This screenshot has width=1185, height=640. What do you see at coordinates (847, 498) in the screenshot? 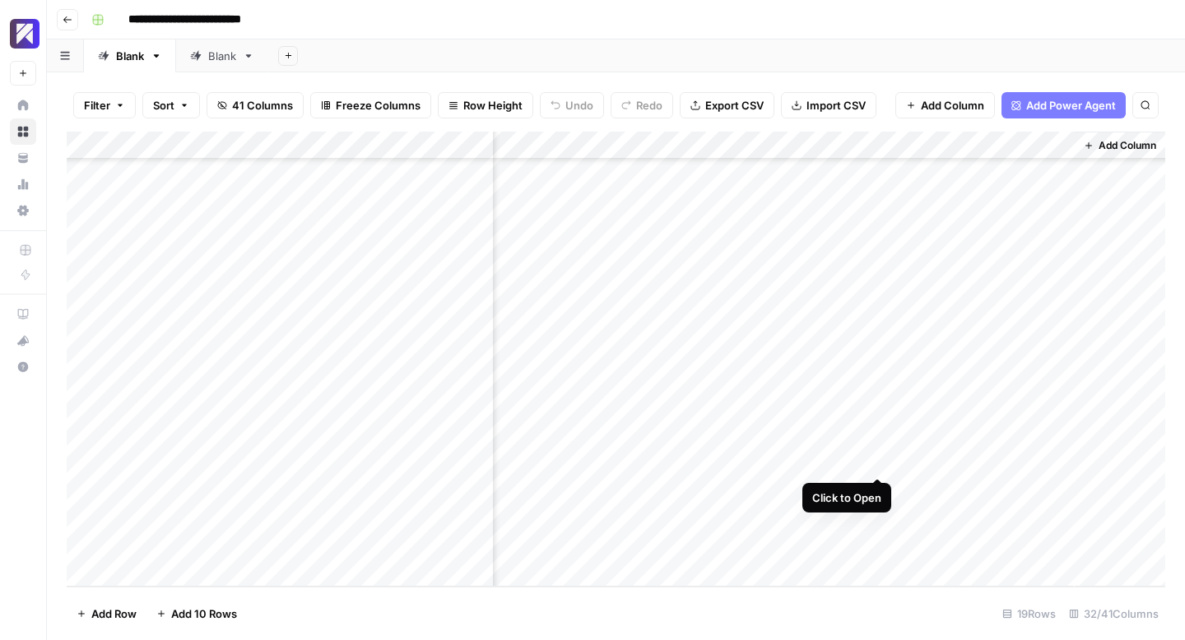
I see `div: Click to Open` at bounding box center [847, 498].